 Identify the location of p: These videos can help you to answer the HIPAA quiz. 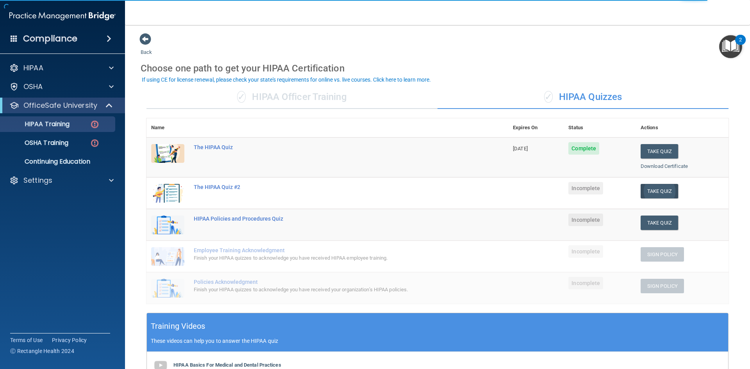
(438, 341).